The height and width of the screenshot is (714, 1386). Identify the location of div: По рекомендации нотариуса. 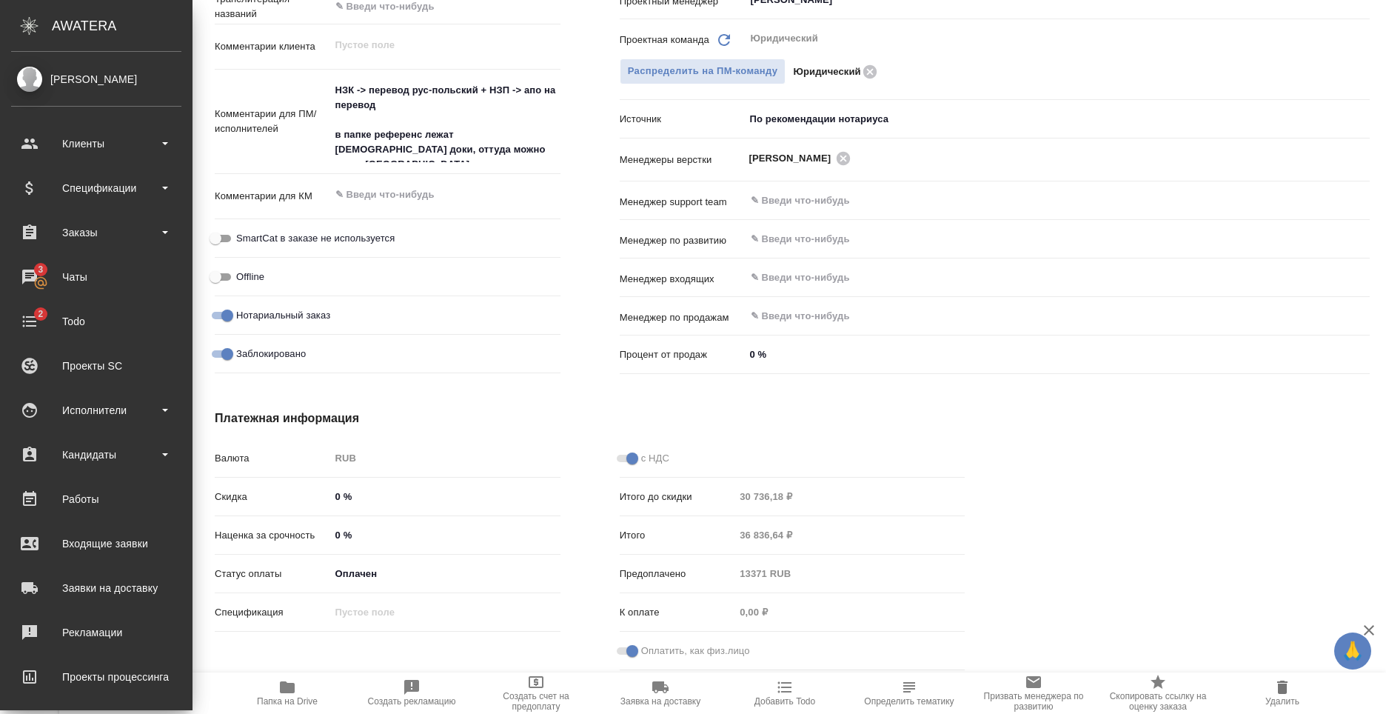
(1058, 119).